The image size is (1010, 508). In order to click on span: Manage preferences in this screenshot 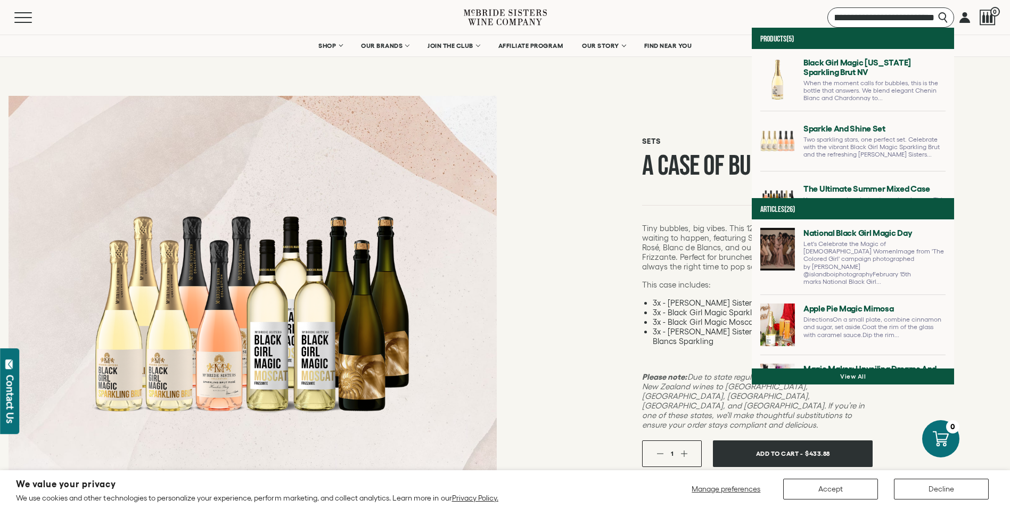, I will do `click(725, 489)`.